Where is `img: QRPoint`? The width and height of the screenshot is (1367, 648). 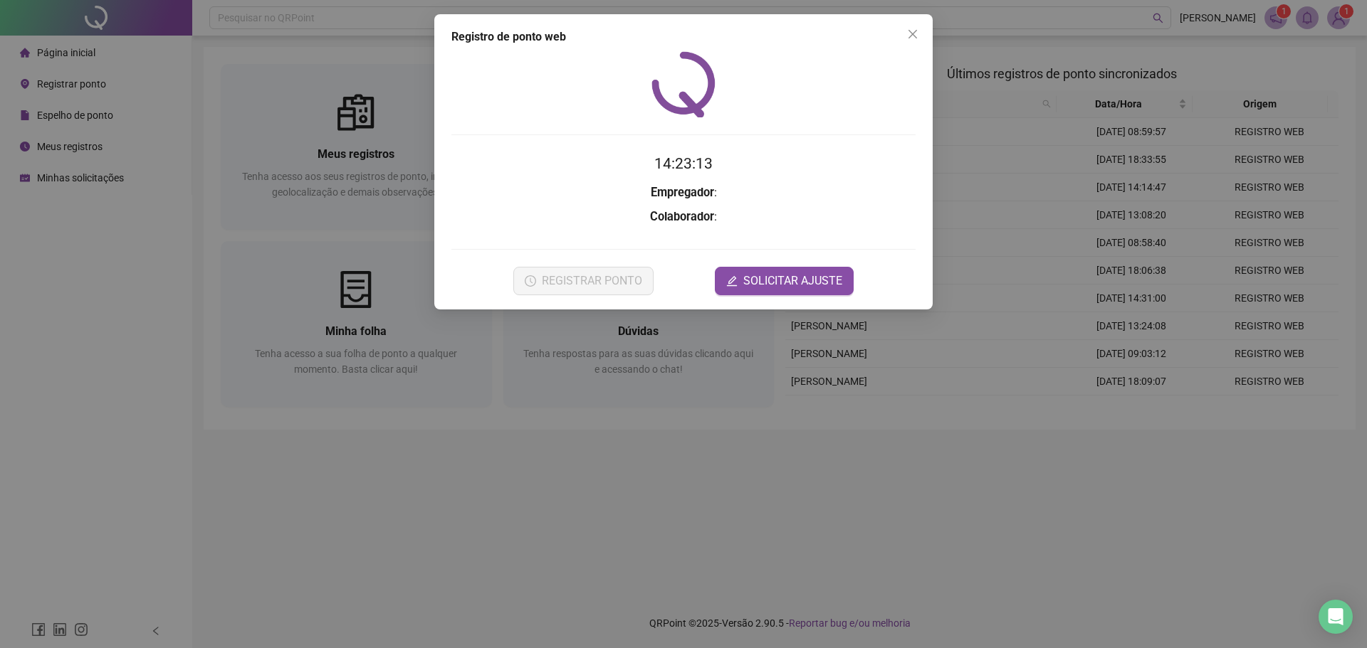 img: QRPoint is located at coordinates (683, 84).